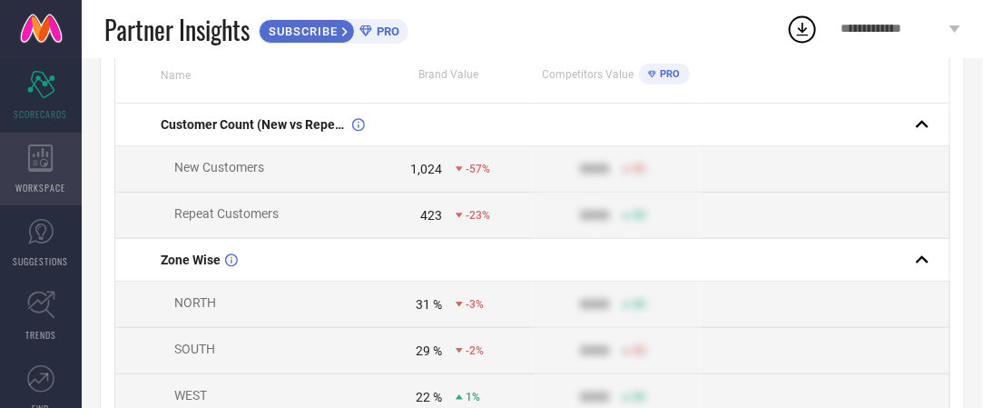 The width and height of the screenshot is (983, 408). What do you see at coordinates (194, 349) in the screenshot?
I see `span: SOUTH` at bounding box center [194, 349].